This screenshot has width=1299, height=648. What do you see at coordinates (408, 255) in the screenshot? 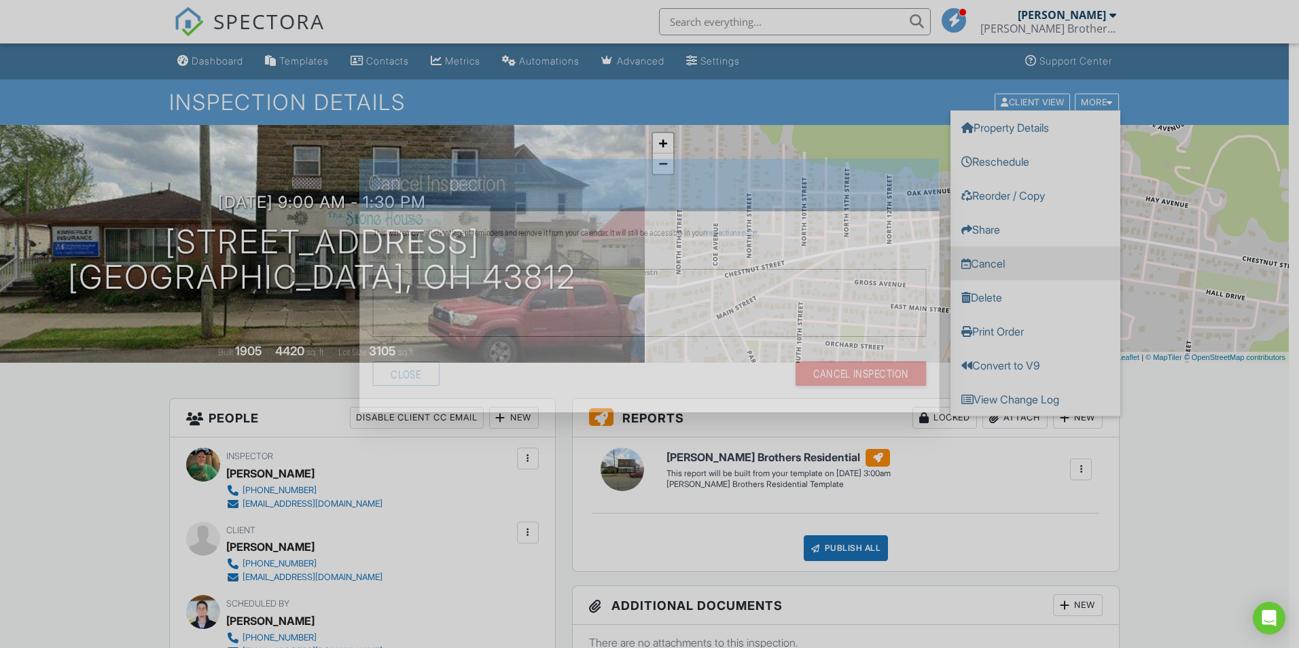
I see `label: Reason for cancelation` at bounding box center [408, 255].